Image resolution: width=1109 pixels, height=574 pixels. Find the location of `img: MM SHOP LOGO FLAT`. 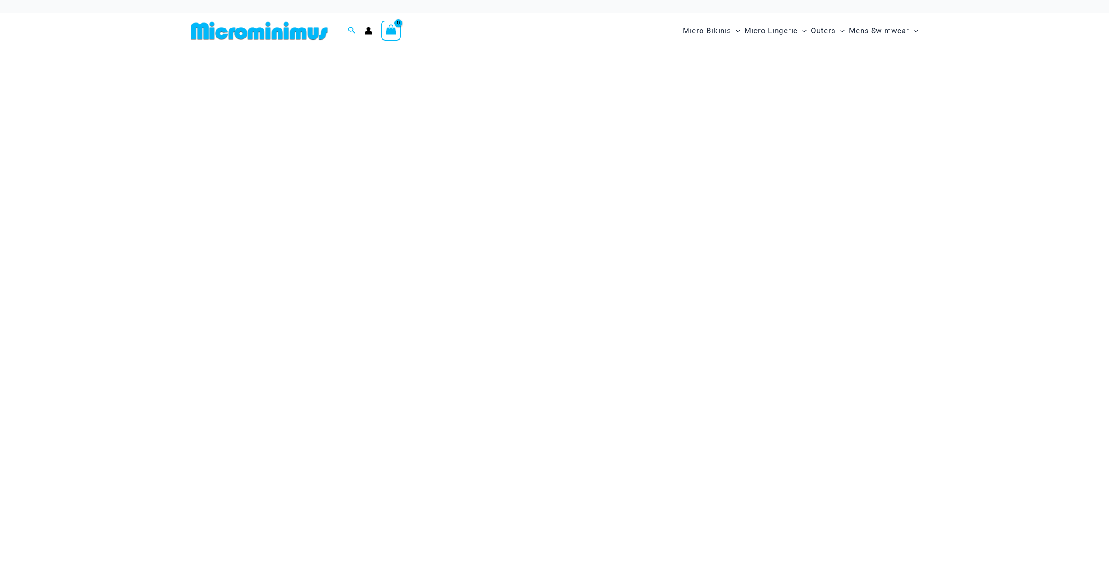

img: MM SHOP LOGO FLAT is located at coordinates (259, 31).